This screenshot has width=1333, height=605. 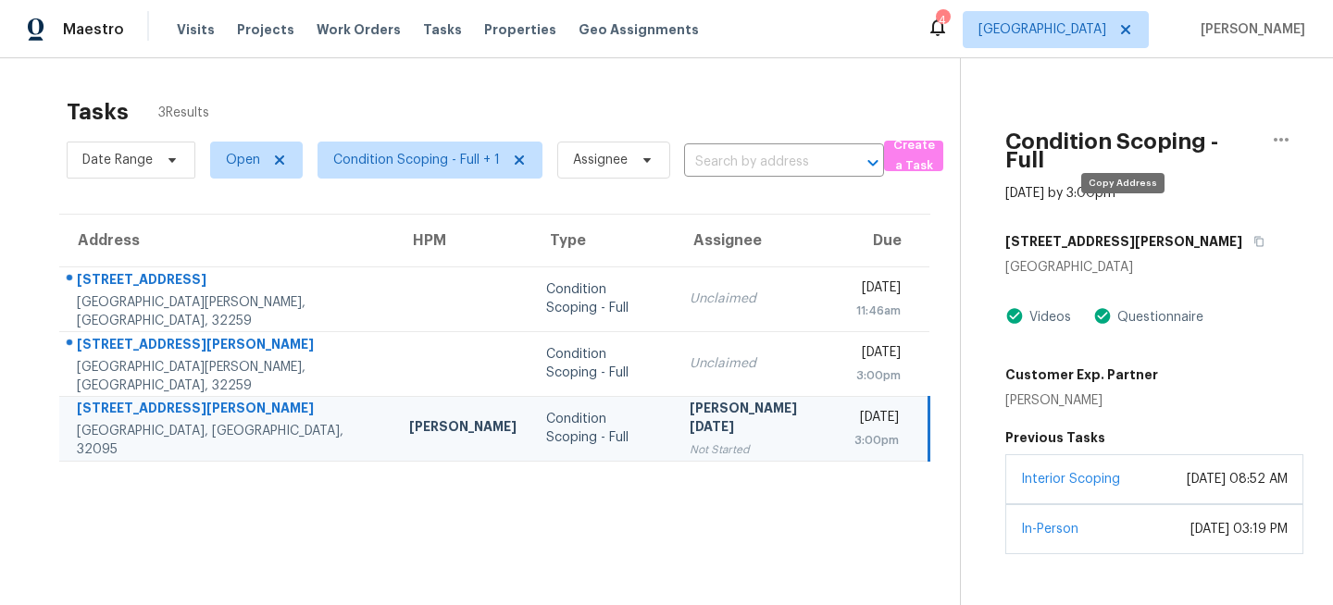 I want to click on span: 3 Results, so click(x=183, y=113).